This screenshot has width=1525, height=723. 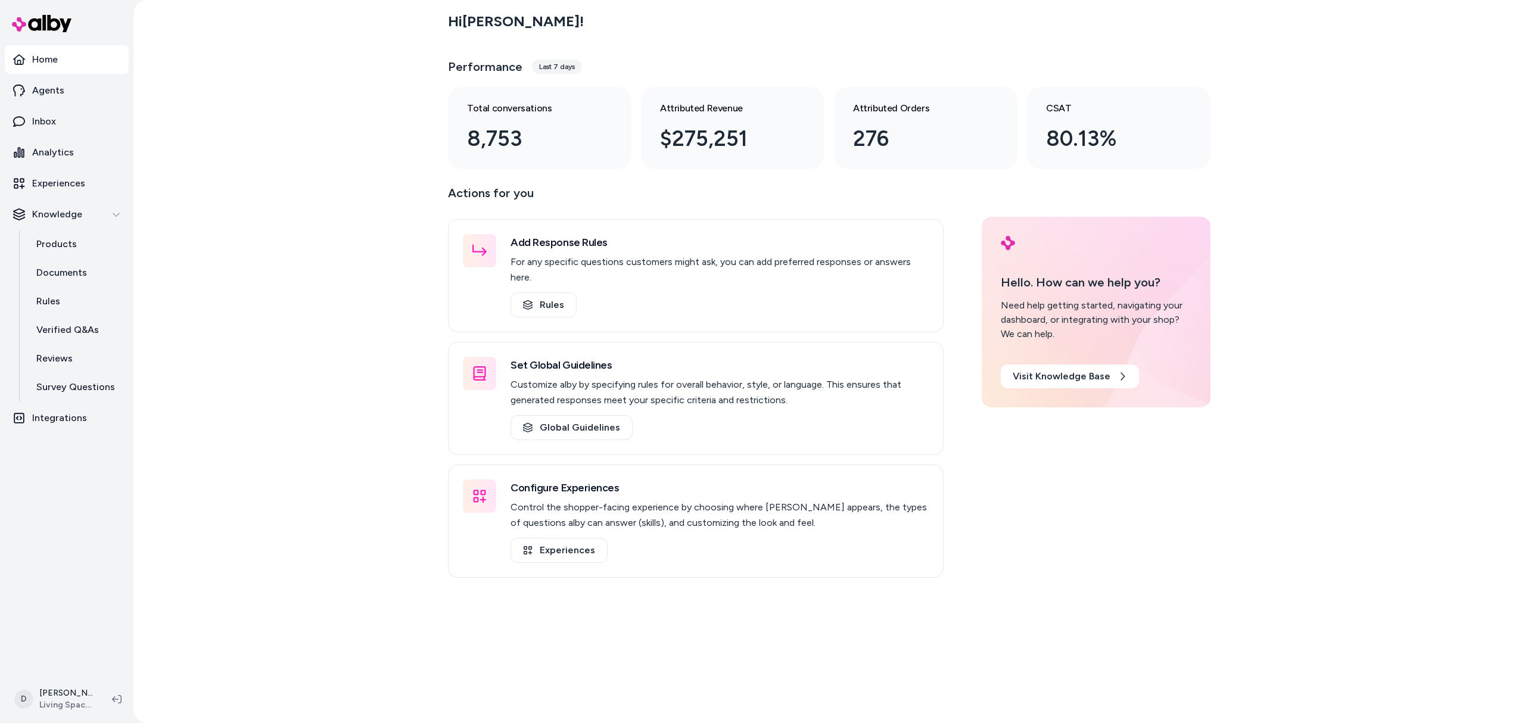 I want to click on a: Agents, so click(x=67, y=91).